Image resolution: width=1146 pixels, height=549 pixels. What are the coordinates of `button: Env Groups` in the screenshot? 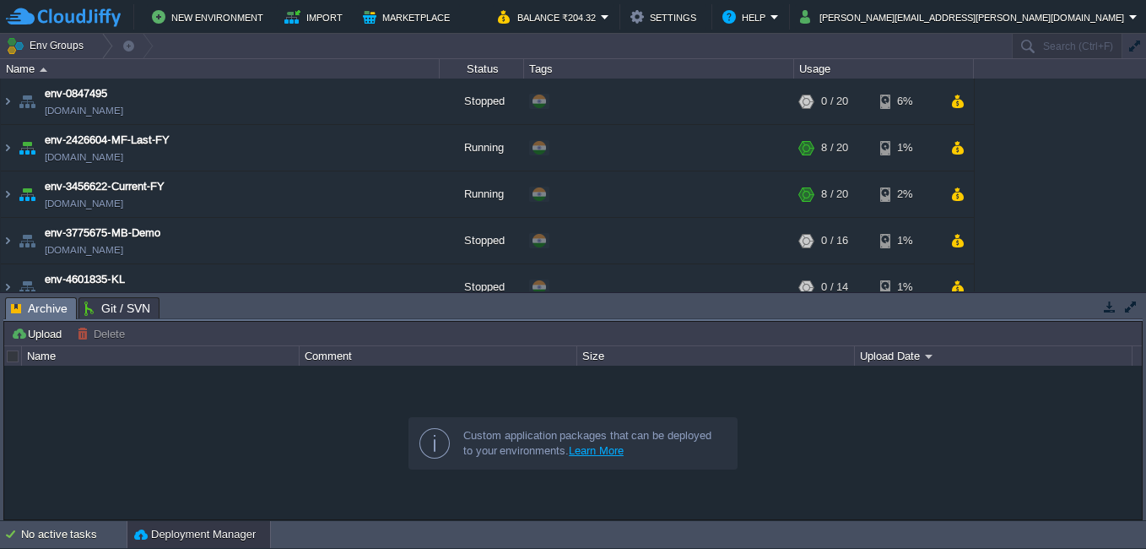 It's located at (47, 46).